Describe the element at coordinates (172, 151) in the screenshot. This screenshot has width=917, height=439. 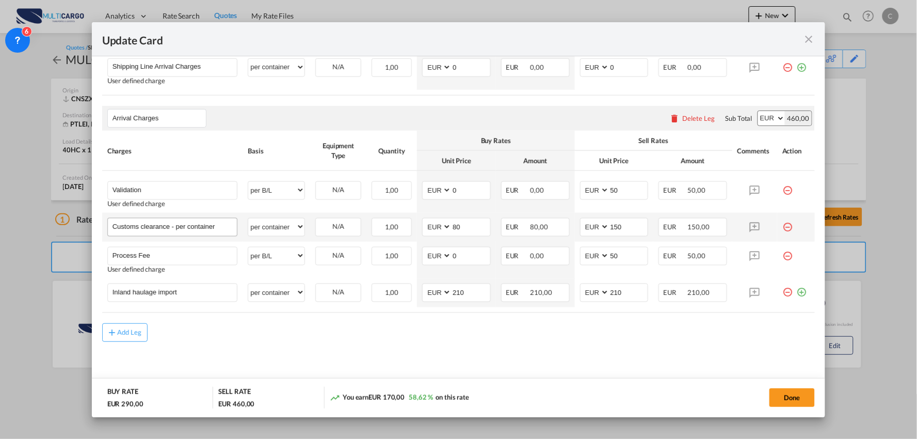
I see `div: Charges` at that location.